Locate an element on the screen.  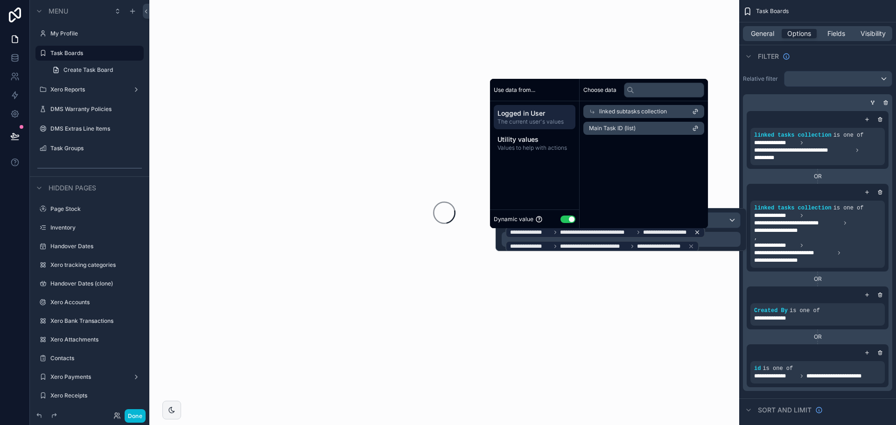
a: My Profile is located at coordinates (96, 34).